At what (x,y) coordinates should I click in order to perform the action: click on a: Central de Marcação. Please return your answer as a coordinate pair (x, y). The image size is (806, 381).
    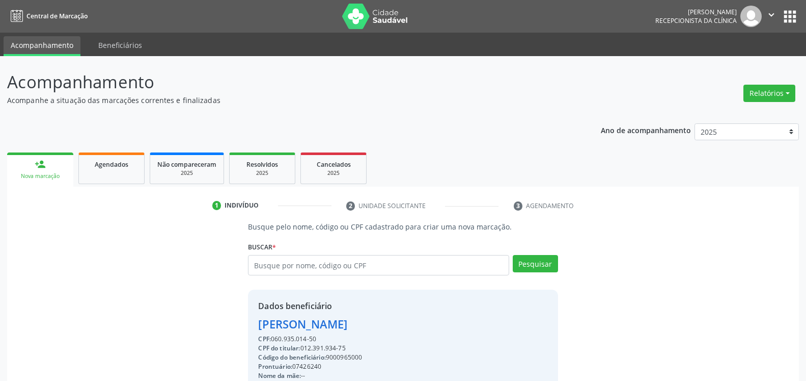
    Looking at the image, I should click on (47, 16).